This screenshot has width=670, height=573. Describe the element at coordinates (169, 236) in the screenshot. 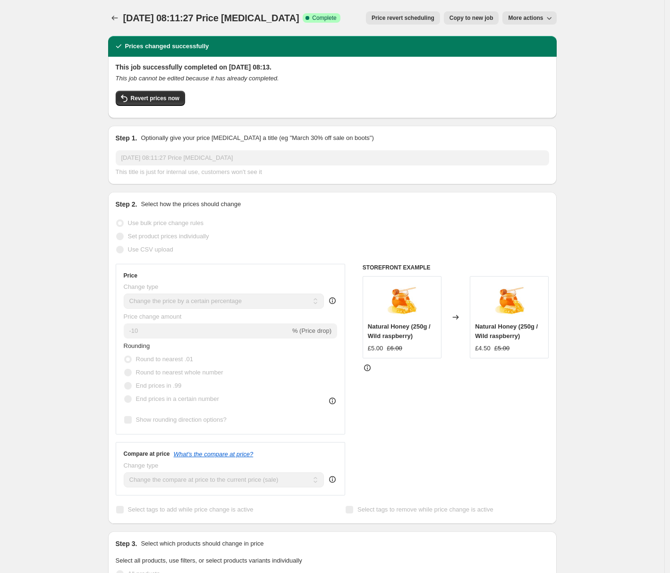

I see `span: Set product prices individually` at that location.